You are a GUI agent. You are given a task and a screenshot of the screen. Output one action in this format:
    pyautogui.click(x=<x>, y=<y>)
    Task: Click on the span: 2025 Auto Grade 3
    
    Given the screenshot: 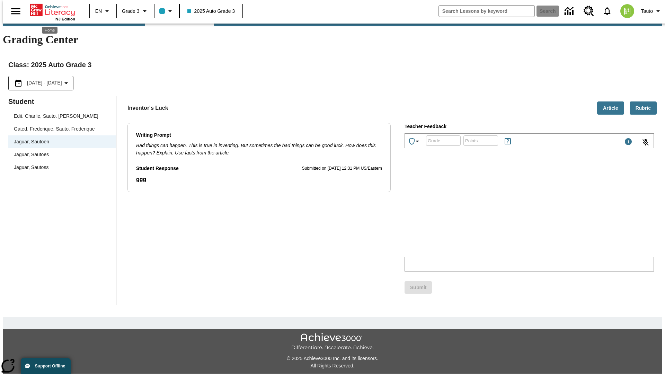 What is the action you would take?
    pyautogui.click(x=211, y=11)
    